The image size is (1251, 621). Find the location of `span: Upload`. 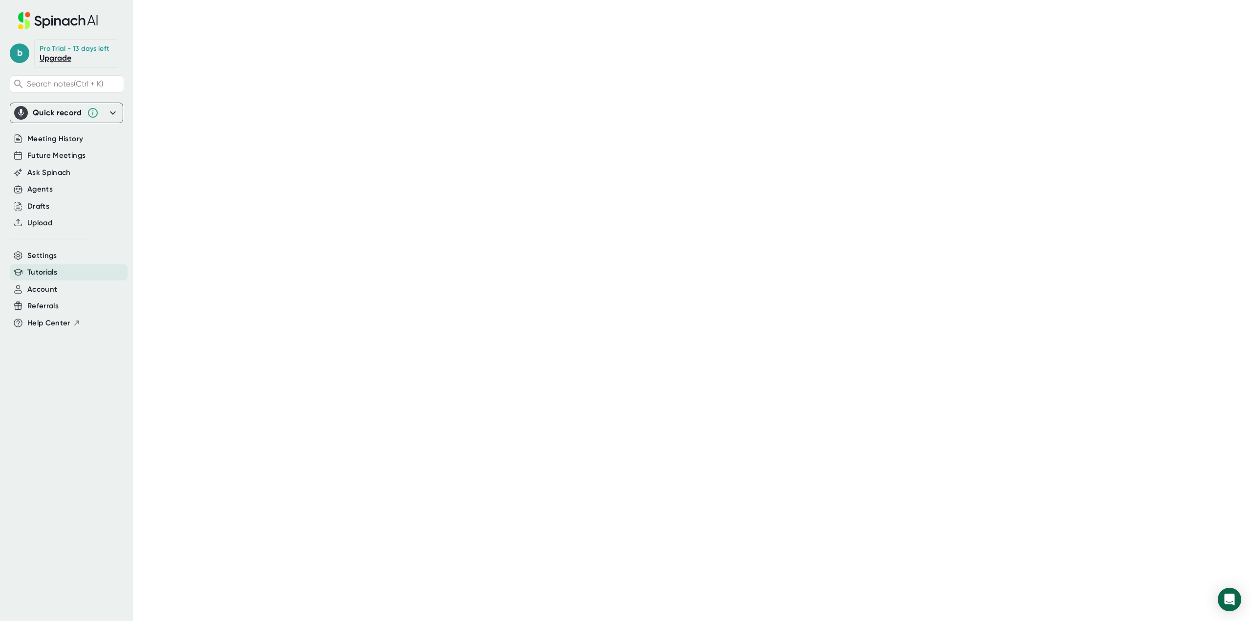

span: Upload is located at coordinates (40, 223).